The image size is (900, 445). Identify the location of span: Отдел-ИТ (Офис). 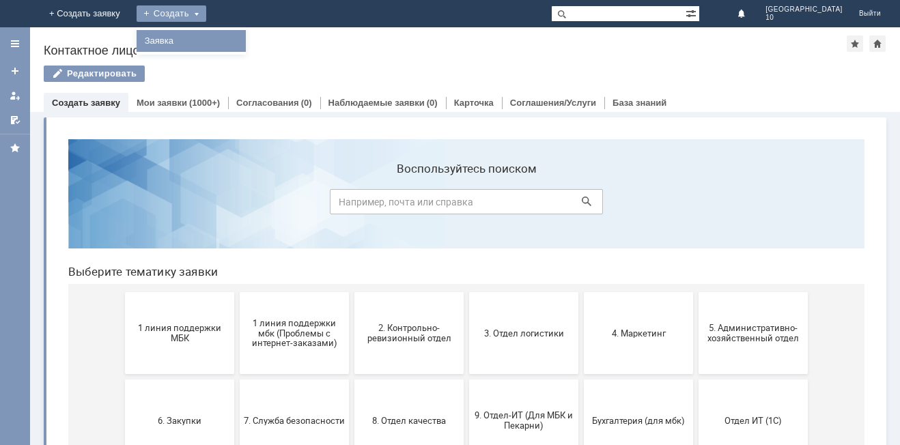
(237, 379).